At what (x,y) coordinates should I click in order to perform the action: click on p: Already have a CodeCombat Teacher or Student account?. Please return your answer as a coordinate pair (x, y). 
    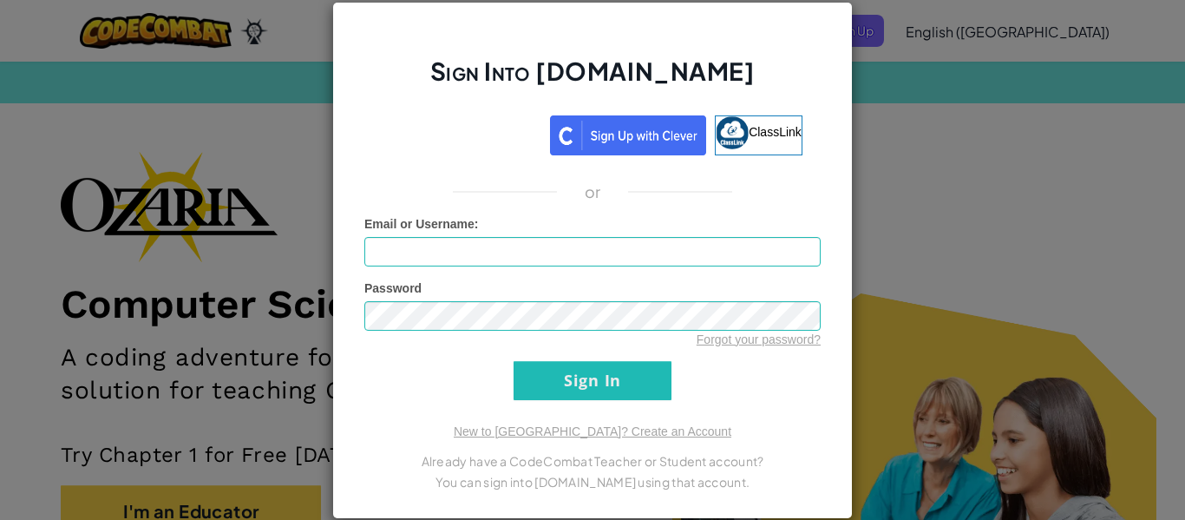
    Looking at the image, I should click on (592, 461).